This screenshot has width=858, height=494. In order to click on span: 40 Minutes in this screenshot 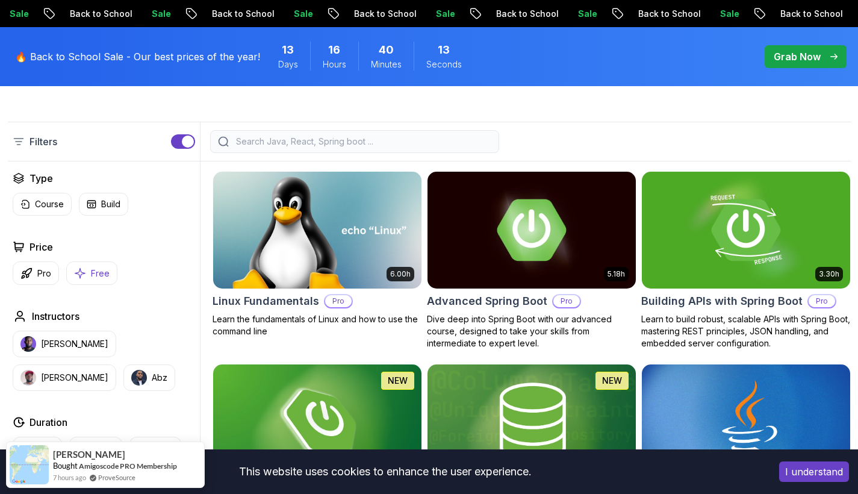, I will do `click(386, 50)`.